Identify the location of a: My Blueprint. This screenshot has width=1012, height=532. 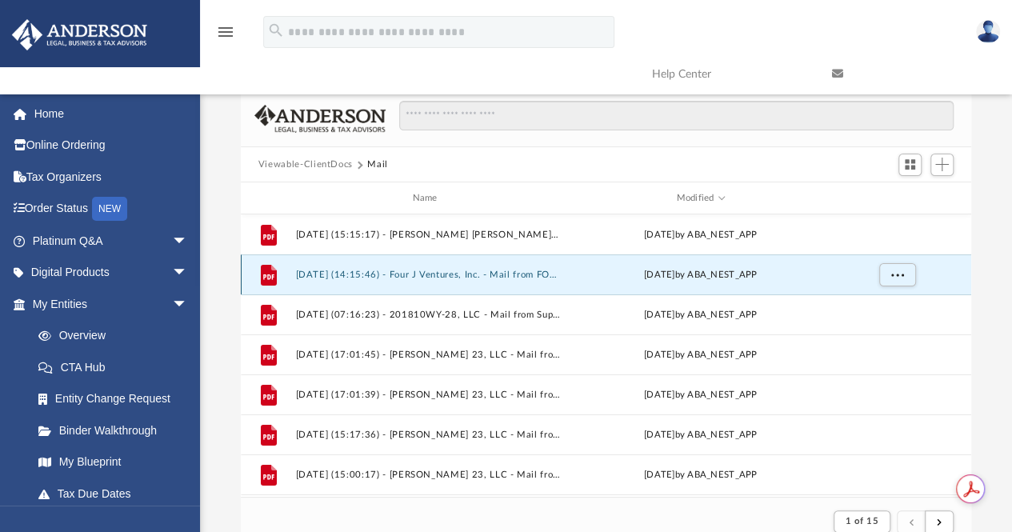
(113, 462).